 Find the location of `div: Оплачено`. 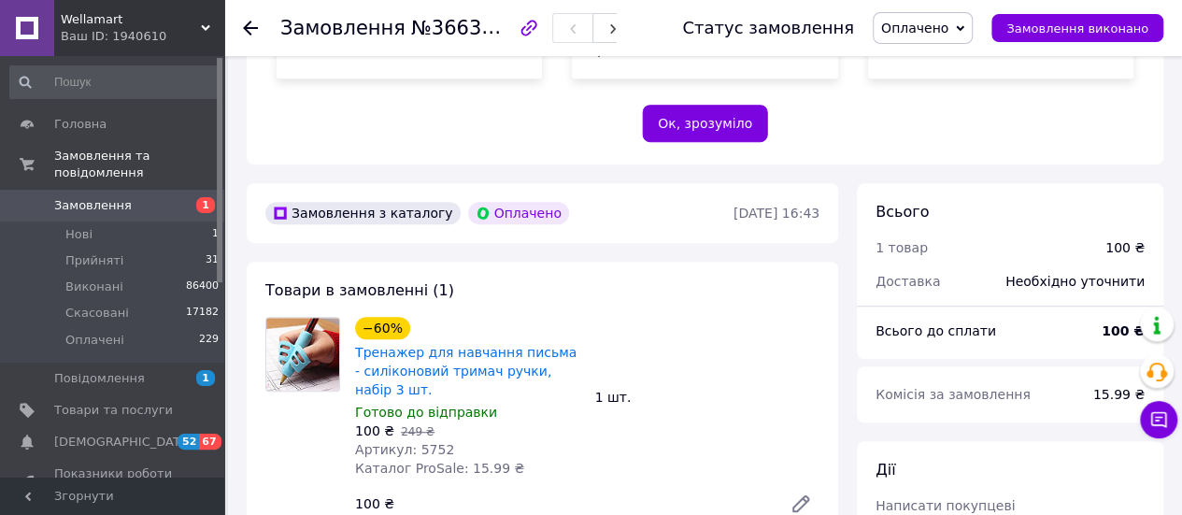

div: Оплачено is located at coordinates (519, 213).